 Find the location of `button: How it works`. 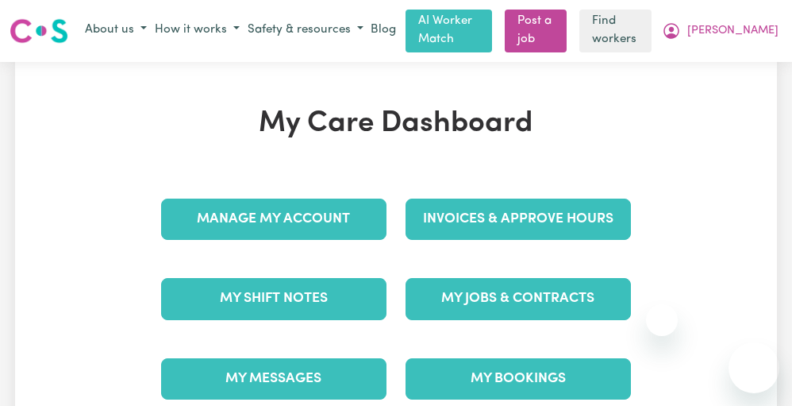

button: How it works is located at coordinates (197, 30).